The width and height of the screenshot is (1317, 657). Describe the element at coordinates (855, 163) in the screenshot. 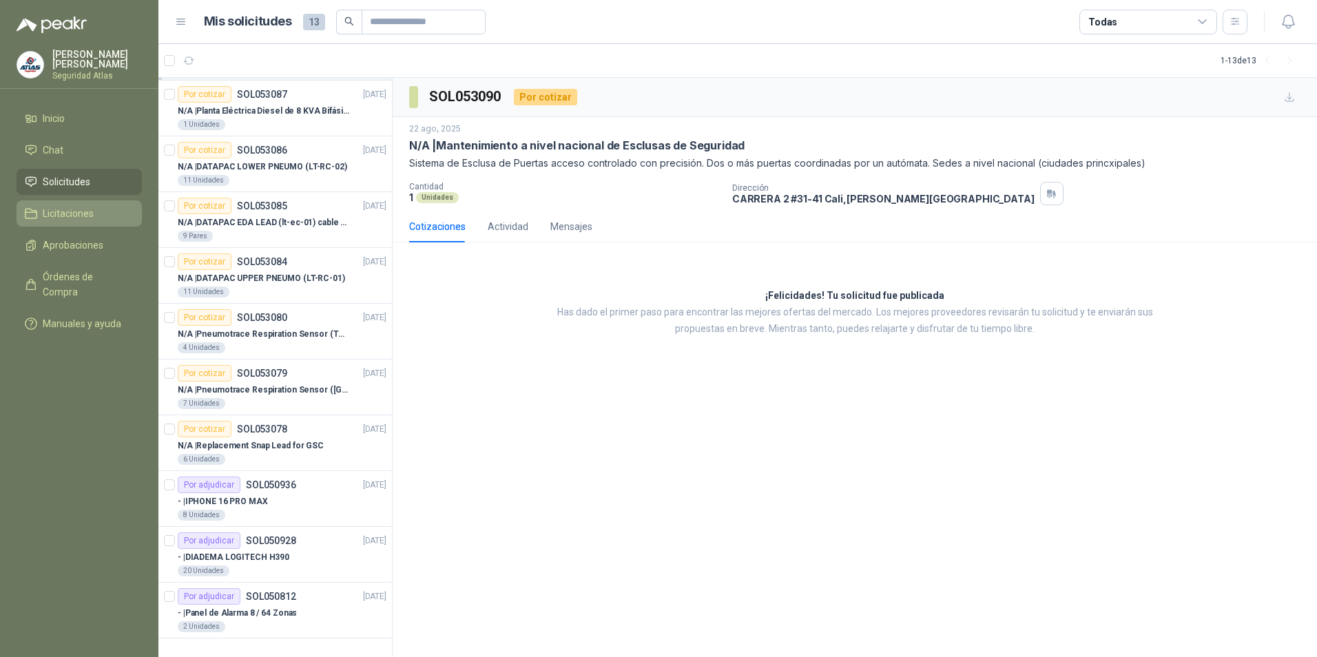

I see `p: Sistema de Esclusa de Puertas acceso controlado con precisión. Dos o más puertas coordinadas por ...` at that location.